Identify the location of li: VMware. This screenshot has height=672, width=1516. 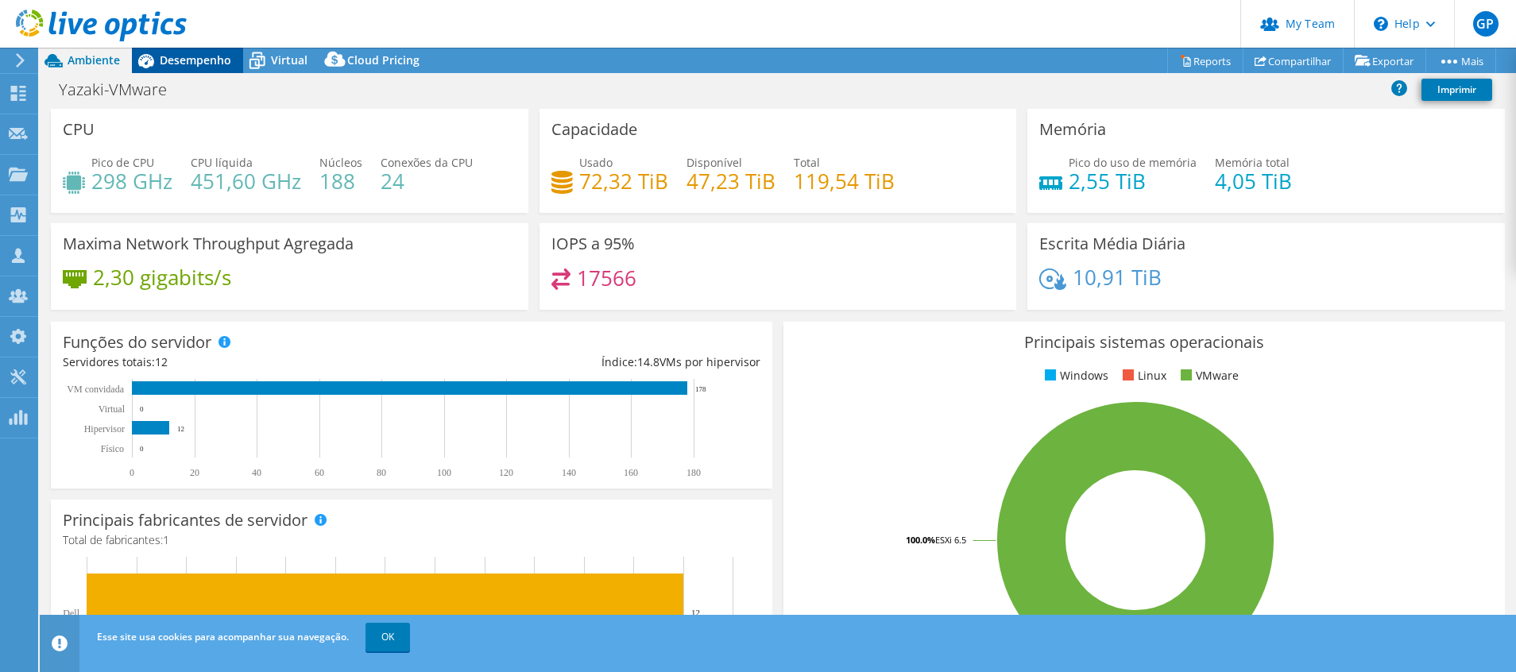
(1208, 376).